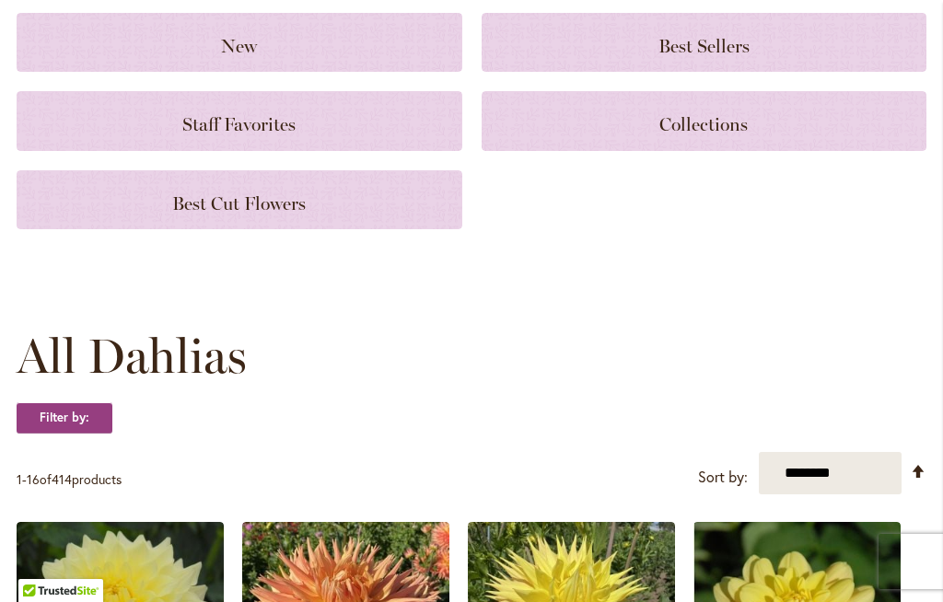 This screenshot has height=602, width=943. What do you see at coordinates (239, 200) in the screenshot?
I see `a: Best Cut Flowers` at bounding box center [239, 200].